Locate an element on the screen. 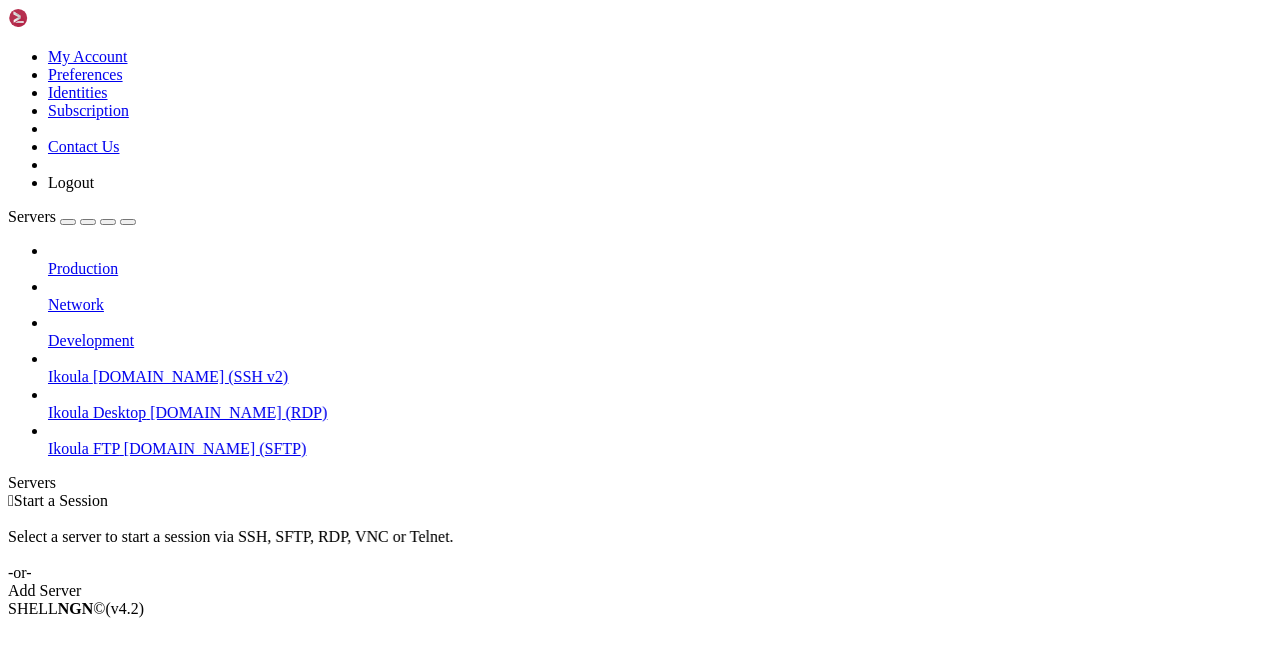 This screenshot has height=665, width=1279. span: Production is located at coordinates (83, 268).